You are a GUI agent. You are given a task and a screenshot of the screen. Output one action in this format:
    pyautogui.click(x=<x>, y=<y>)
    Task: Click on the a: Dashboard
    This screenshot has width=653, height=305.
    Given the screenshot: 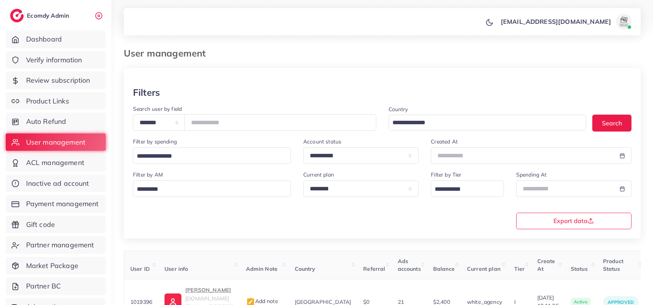 What is the action you would take?
    pyautogui.click(x=56, y=39)
    